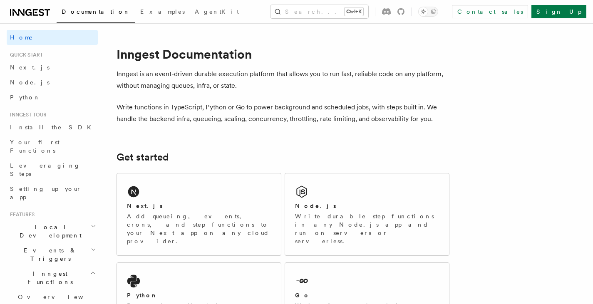 The height and width of the screenshot is (304, 593). I want to click on a: Leveraging Steps, so click(52, 170).